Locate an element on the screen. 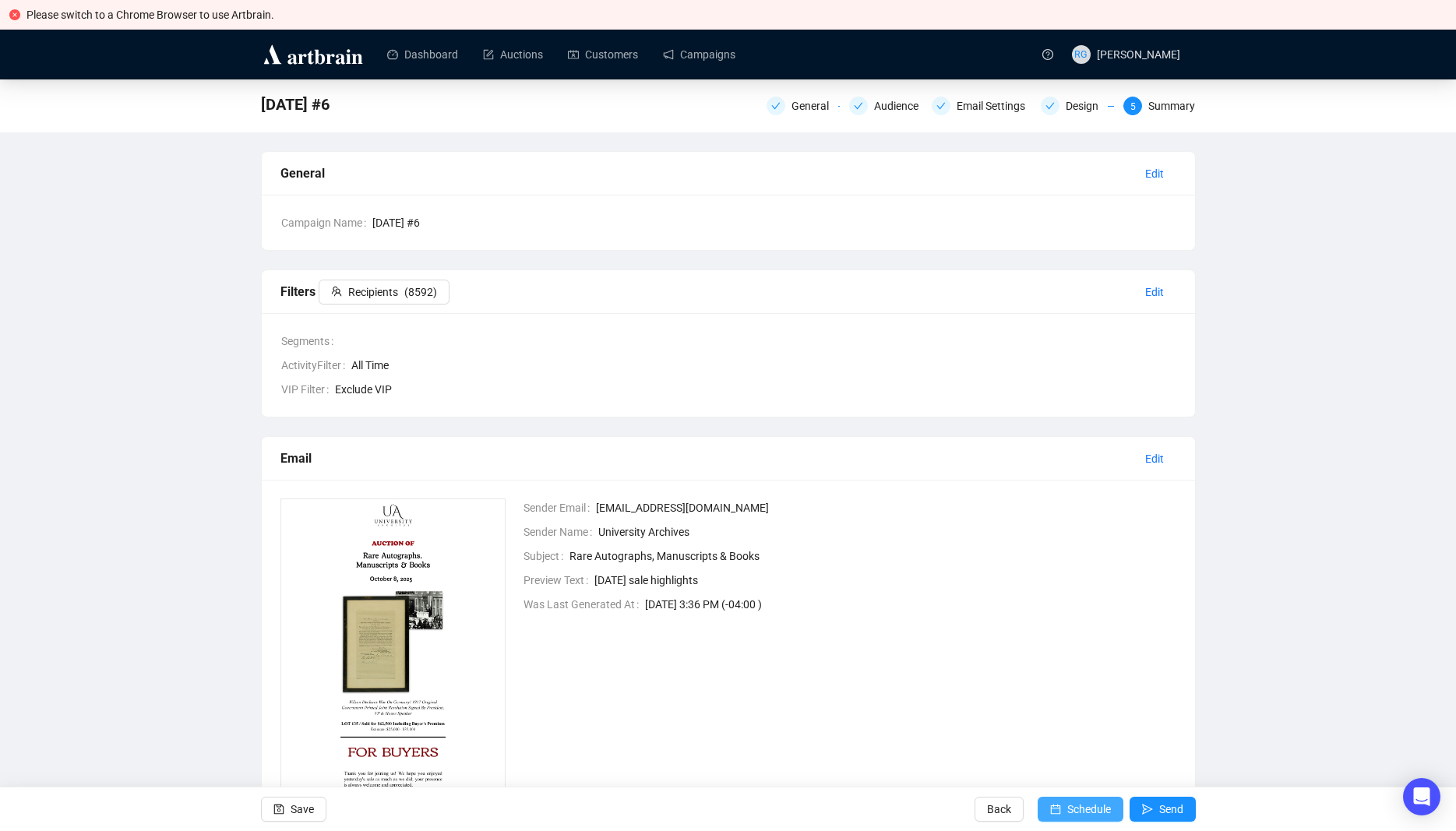  span: Segments is located at coordinates (310, 341).